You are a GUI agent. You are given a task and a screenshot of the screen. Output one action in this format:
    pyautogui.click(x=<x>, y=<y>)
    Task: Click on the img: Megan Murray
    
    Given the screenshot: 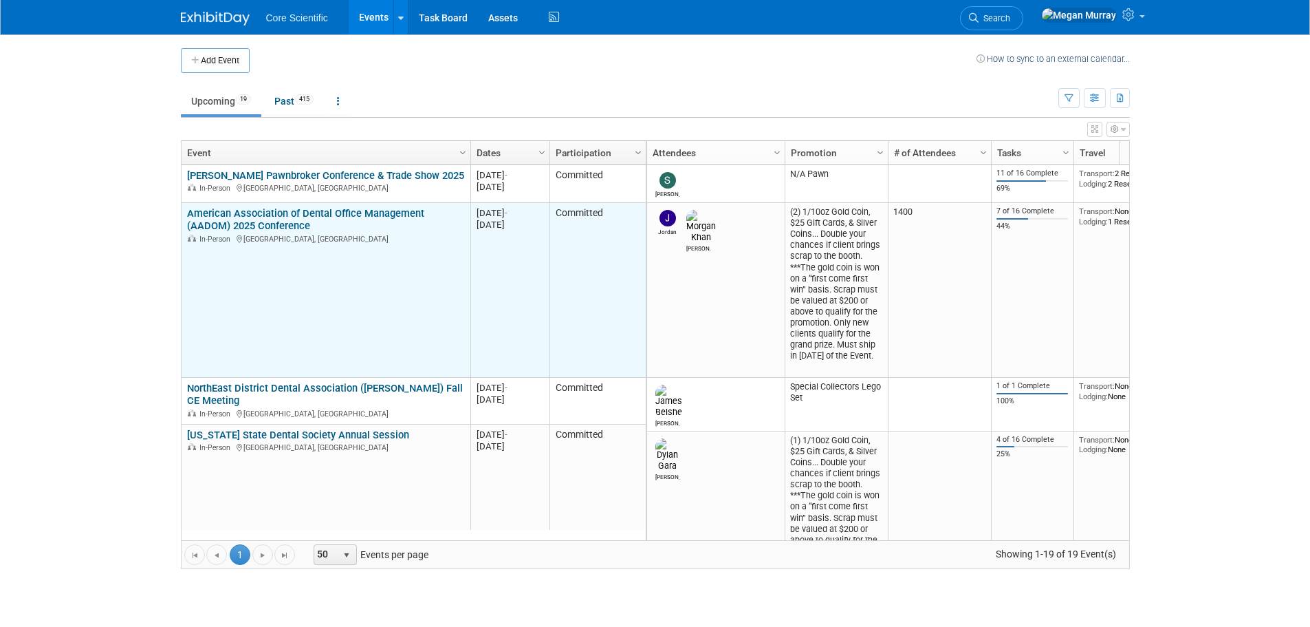 What is the action you would take?
    pyautogui.click(x=1079, y=15)
    